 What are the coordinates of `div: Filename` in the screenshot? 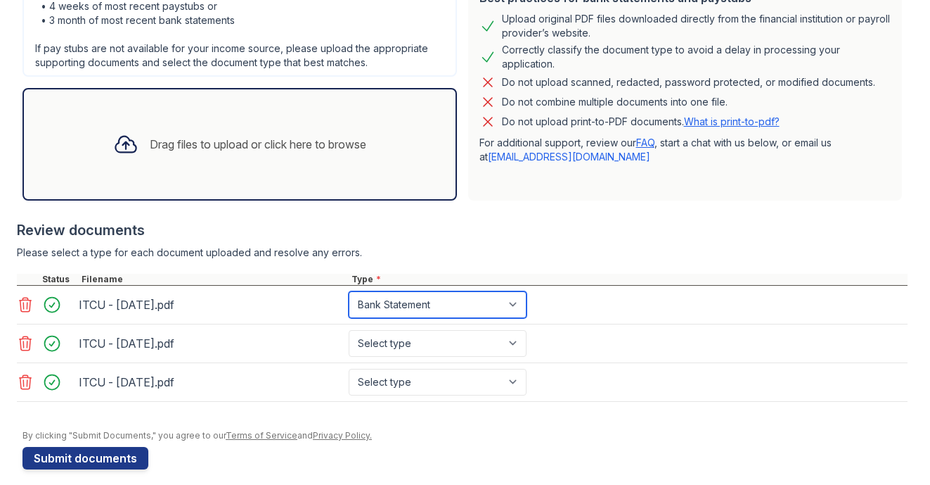 It's located at (214, 279).